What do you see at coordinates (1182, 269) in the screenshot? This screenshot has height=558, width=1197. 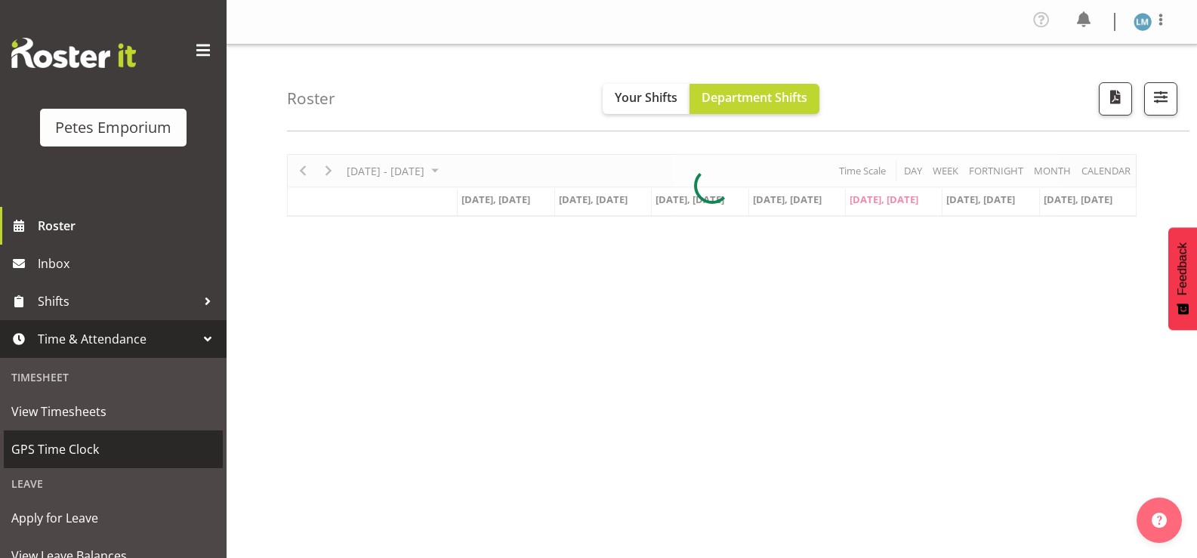 I see `span: Feedback` at bounding box center [1182, 269].